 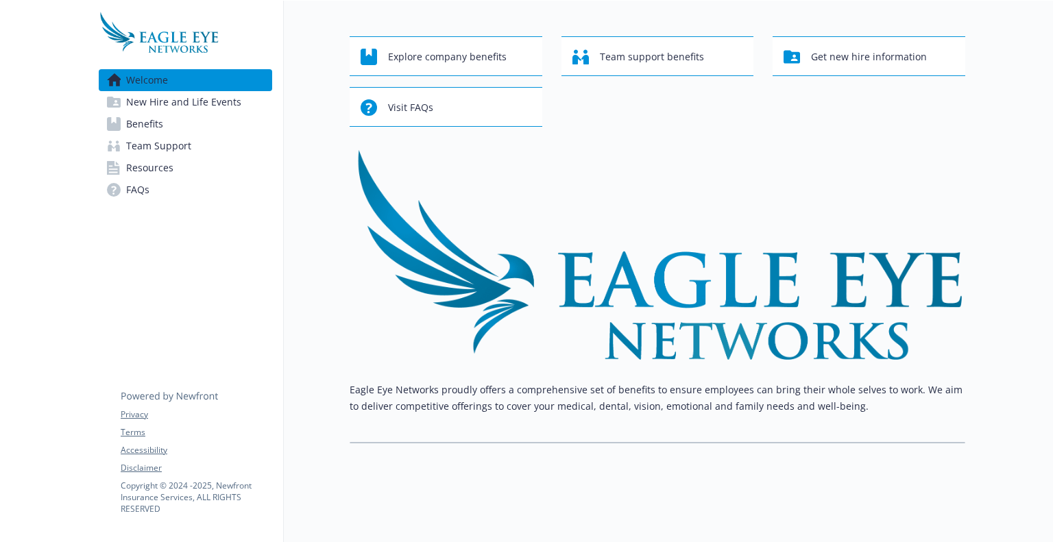 What do you see at coordinates (657, 398) in the screenshot?
I see `p: Eagle Eye Networks proudly offers a comprehensive set of benefits to ensure employees can bring t...` at bounding box center [657, 398].